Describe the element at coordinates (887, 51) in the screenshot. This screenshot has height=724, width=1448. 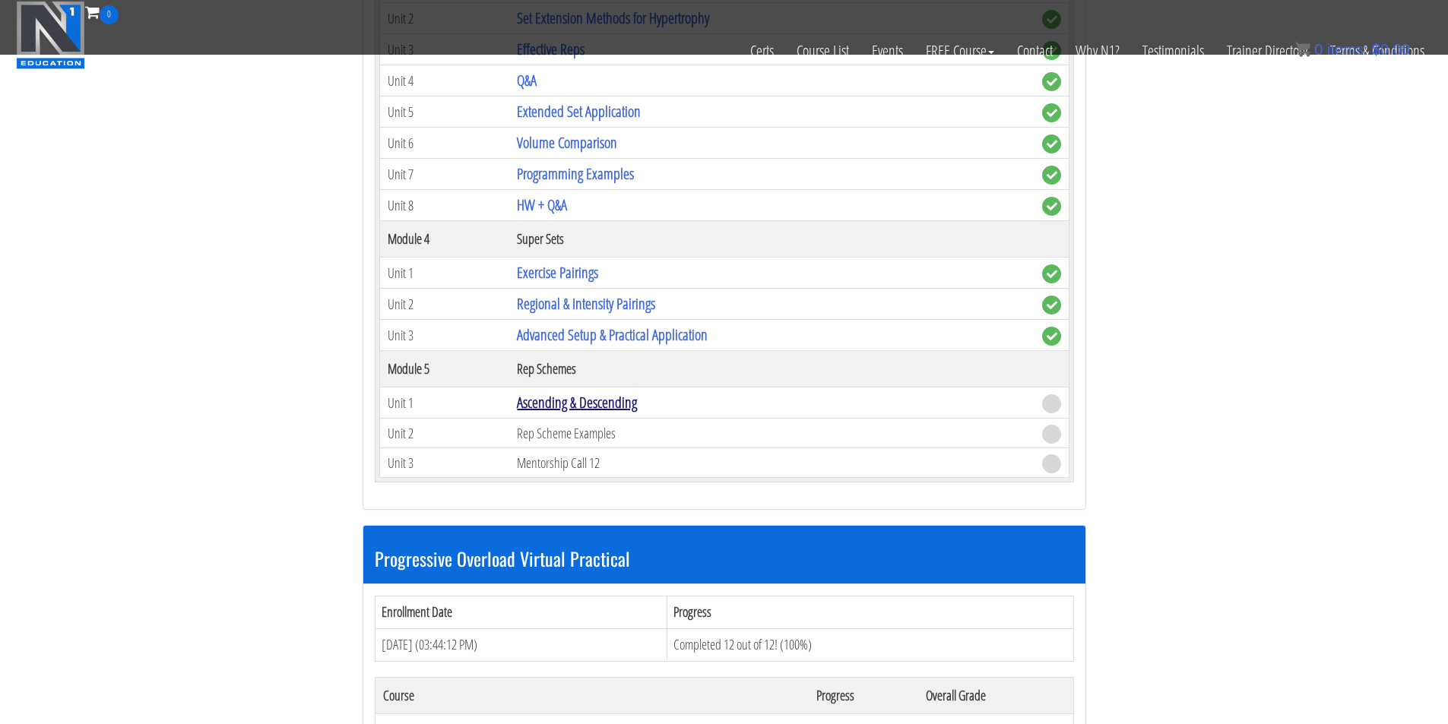
I see `a: Events` at that location.